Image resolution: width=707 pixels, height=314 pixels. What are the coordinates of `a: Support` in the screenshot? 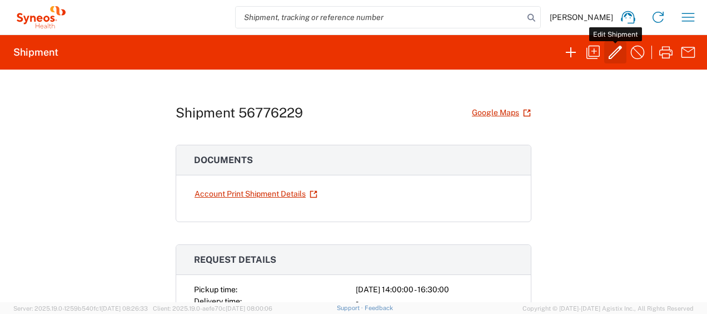 It's located at (351, 307).